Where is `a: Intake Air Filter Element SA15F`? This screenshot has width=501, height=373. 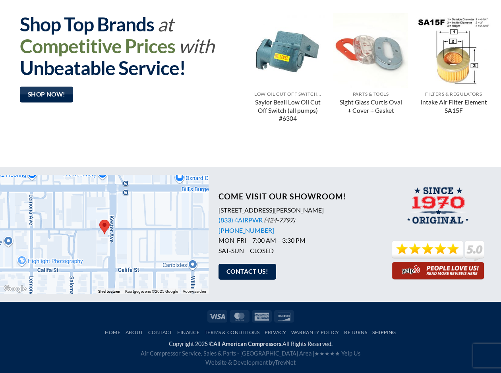 a: Intake Air Filter Element SA15F is located at coordinates (454, 107).